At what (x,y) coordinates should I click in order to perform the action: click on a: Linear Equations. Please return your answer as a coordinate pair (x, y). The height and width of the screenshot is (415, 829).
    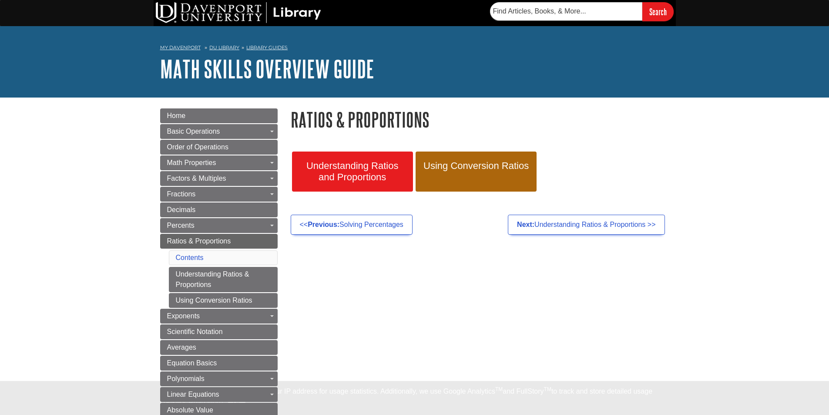
    Looking at the image, I should click on (219, 394).